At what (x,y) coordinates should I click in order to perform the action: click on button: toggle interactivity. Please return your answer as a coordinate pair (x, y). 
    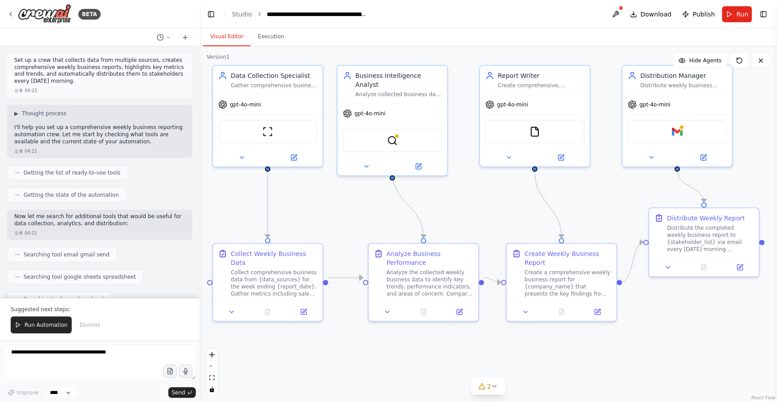
    Looking at the image, I should click on (212, 389).